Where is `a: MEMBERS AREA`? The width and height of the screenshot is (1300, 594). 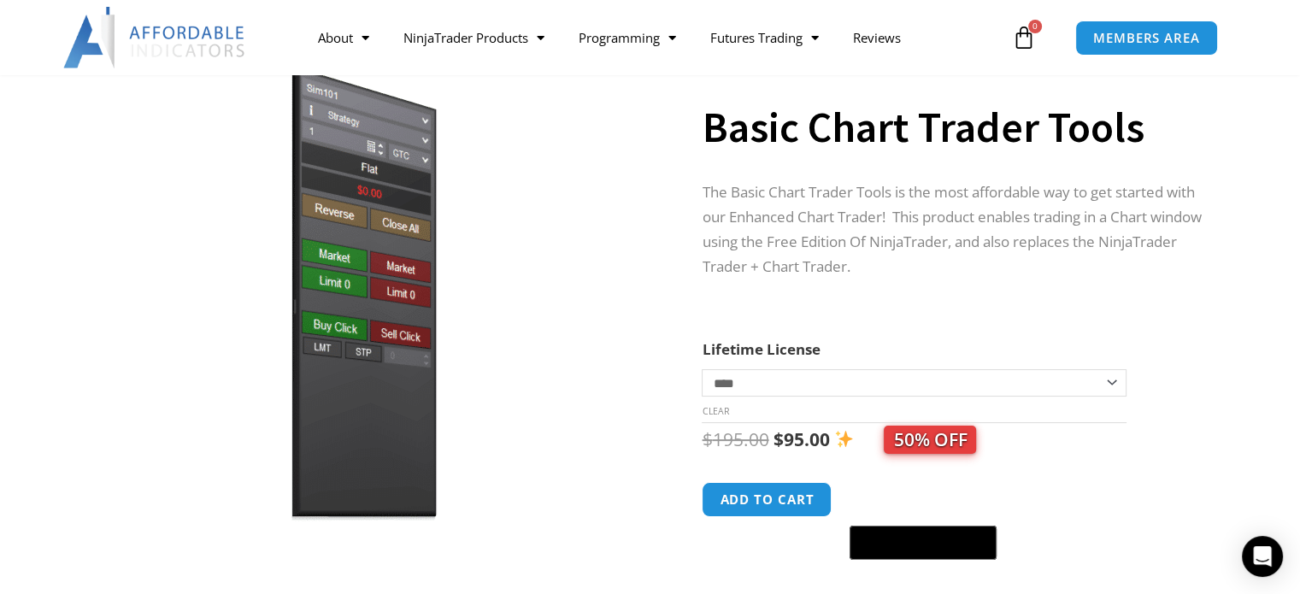 a: MEMBERS AREA is located at coordinates (1146, 38).